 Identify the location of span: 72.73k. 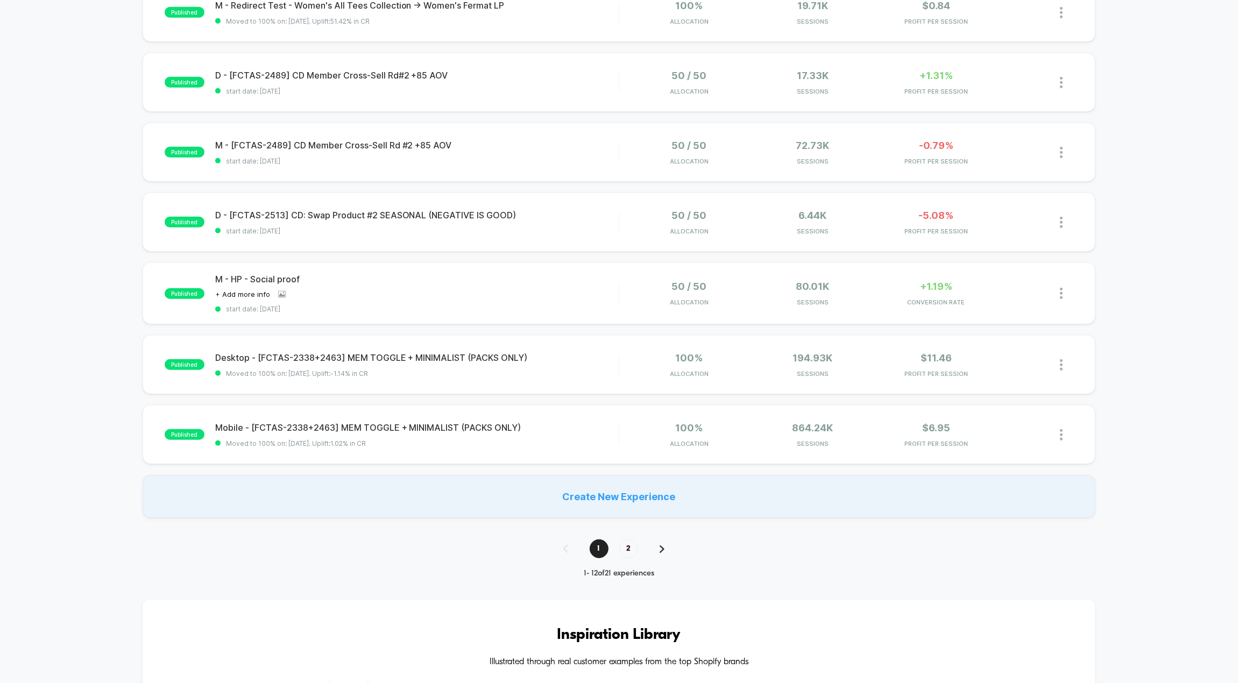
(813, 145).